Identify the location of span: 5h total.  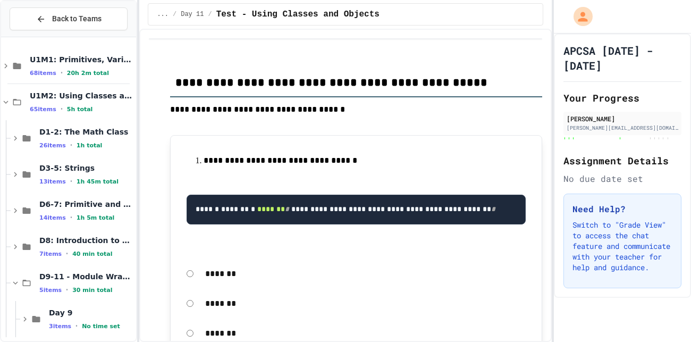
(80, 109).